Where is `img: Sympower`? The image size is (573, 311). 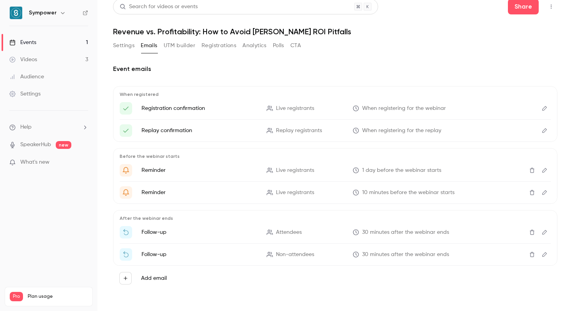
img: Sympower is located at coordinates (16, 13).